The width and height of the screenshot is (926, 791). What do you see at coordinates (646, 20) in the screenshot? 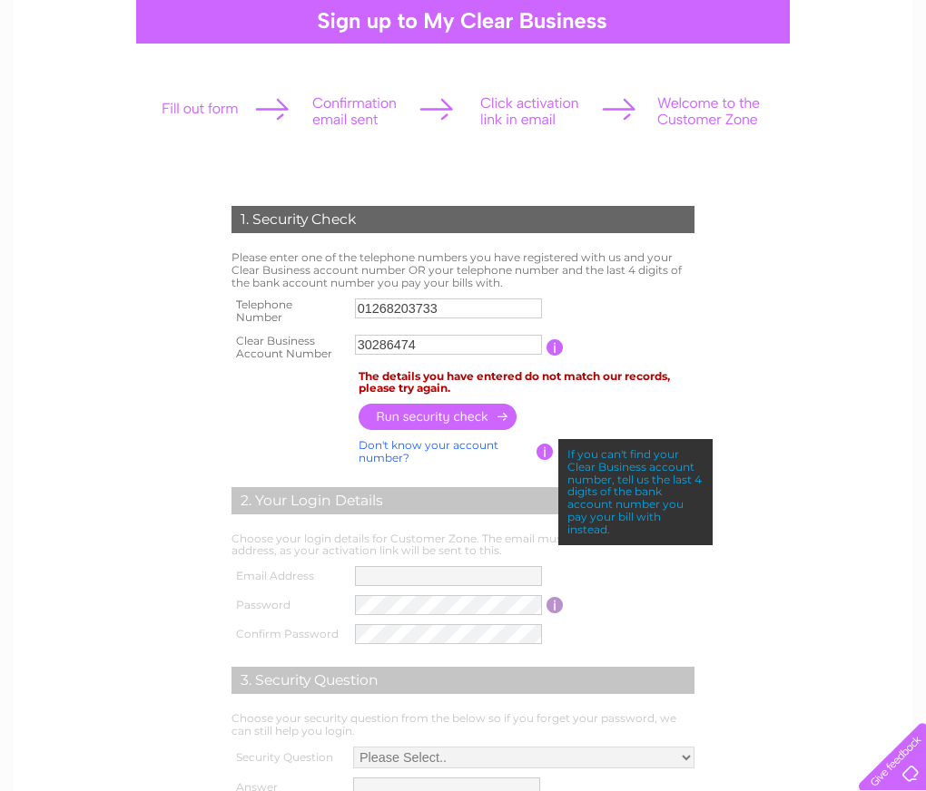
I see `span: 0333 014 3131` at bounding box center [646, 20].